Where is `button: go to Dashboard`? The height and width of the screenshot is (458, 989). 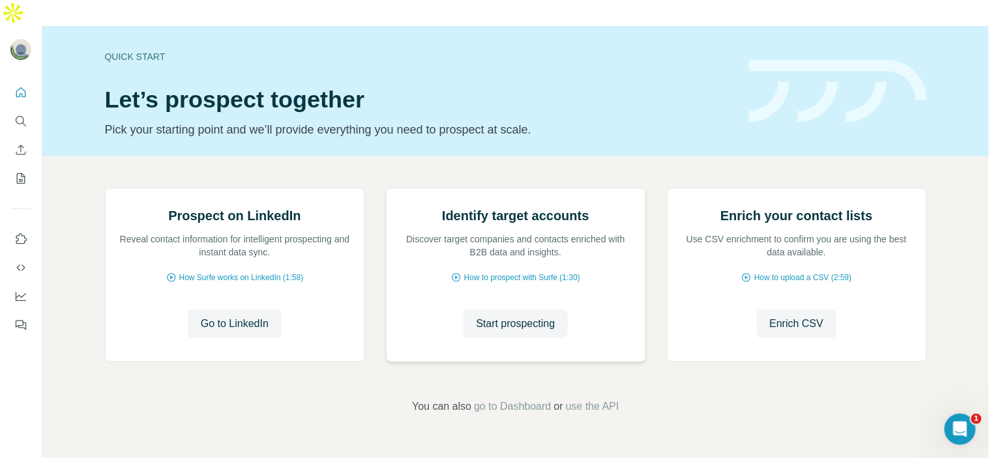
button: go to Dashboard is located at coordinates (513, 407).